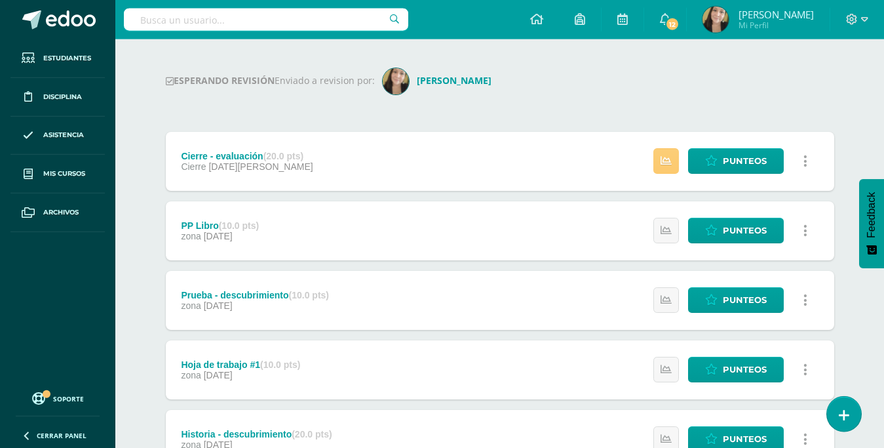 This screenshot has height=448, width=884. Describe the element at coordinates (220, 226) in the screenshot. I see `div: PP Libro` at that location.